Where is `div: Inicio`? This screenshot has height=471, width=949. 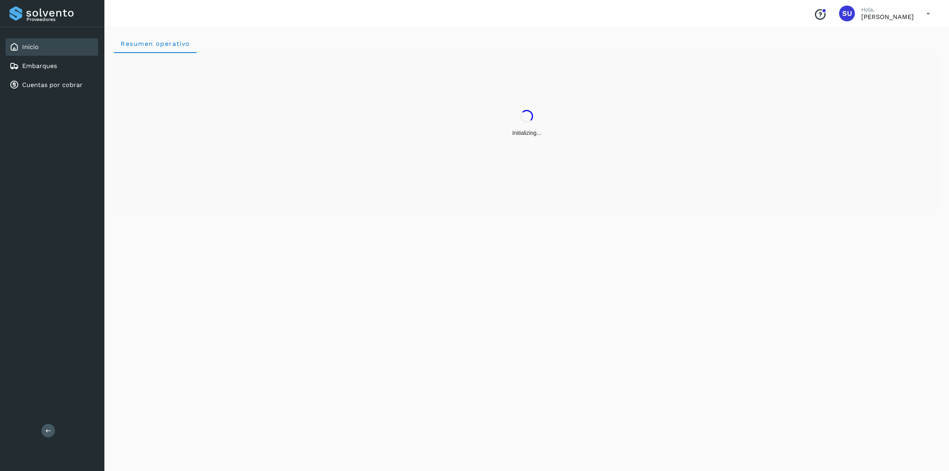
div: Inicio is located at coordinates (52, 47).